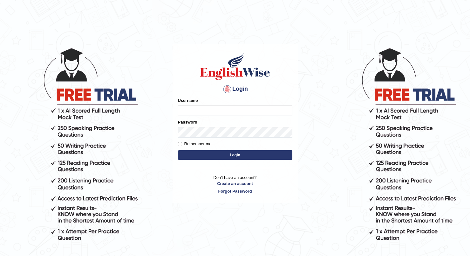 The width and height of the screenshot is (470, 256). What do you see at coordinates (188, 100) in the screenshot?
I see `label: Username` at bounding box center [188, 100].